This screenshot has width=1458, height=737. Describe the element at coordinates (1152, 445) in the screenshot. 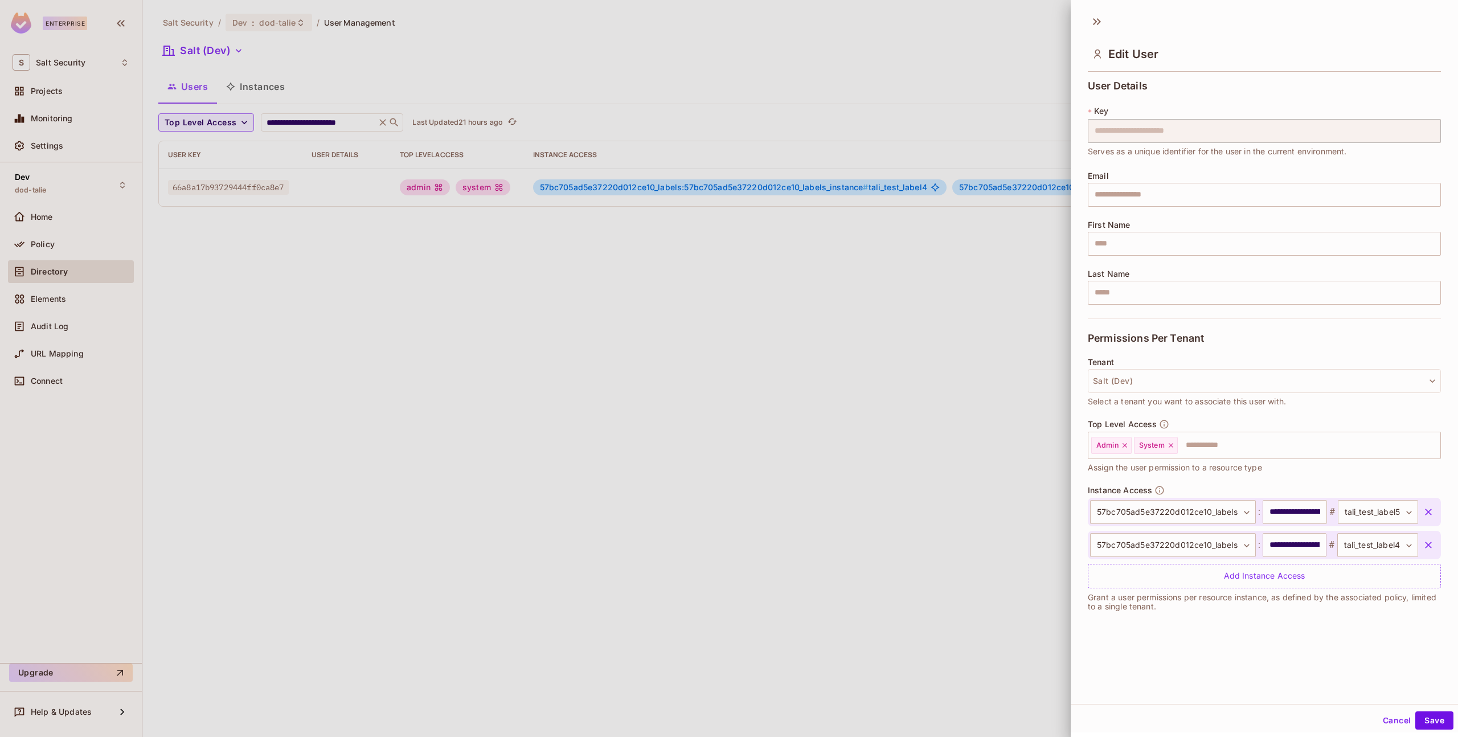

I see `span: System` at that location.